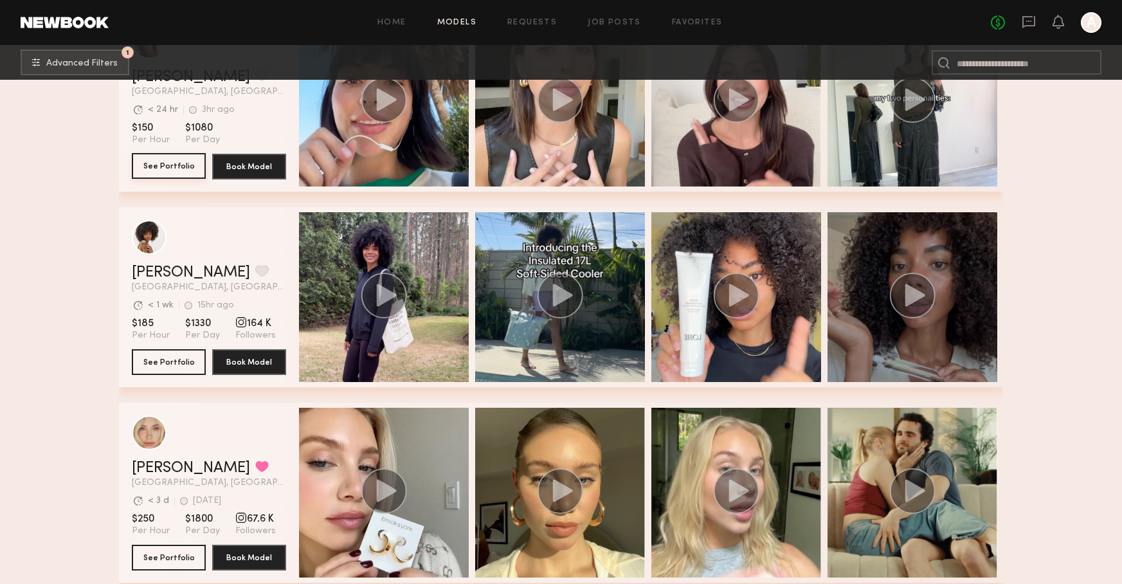 The image size is (1122, 584). What do you see at coordinates (75, 62) in the screenshot?
I see `button: 1Advanced Filters` at bounding box center [75, 62].